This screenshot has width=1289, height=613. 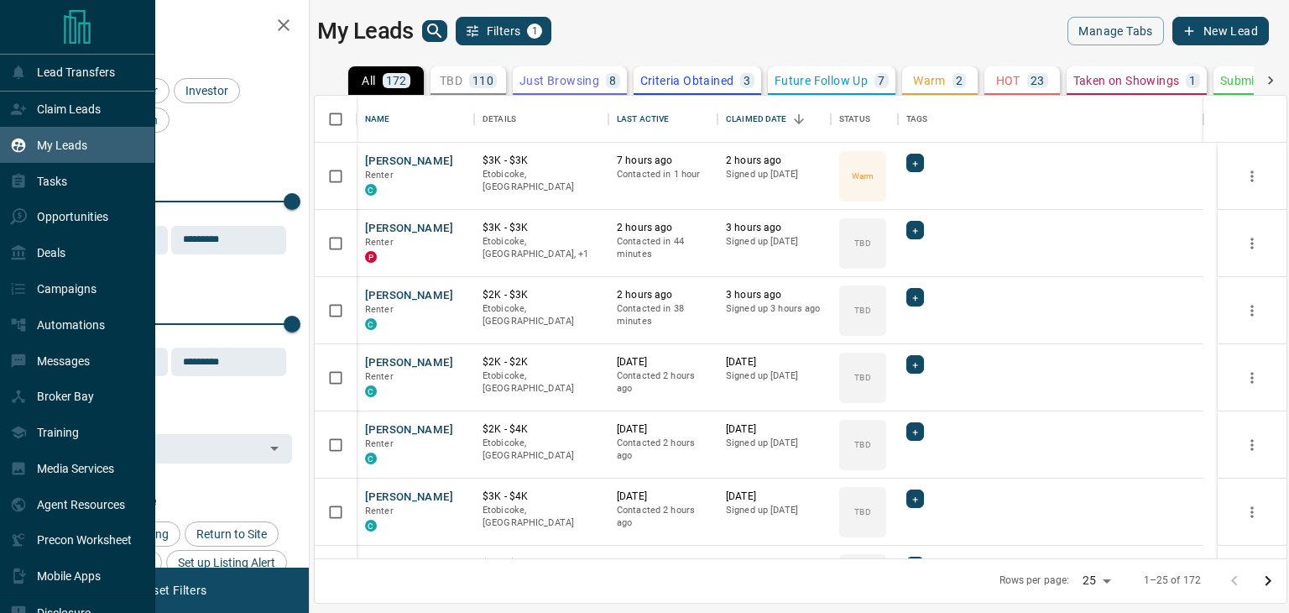 What do you see at coordinates (483, 81) in the screenshot?
I see `p: 110` at bounding box center [483, 81].